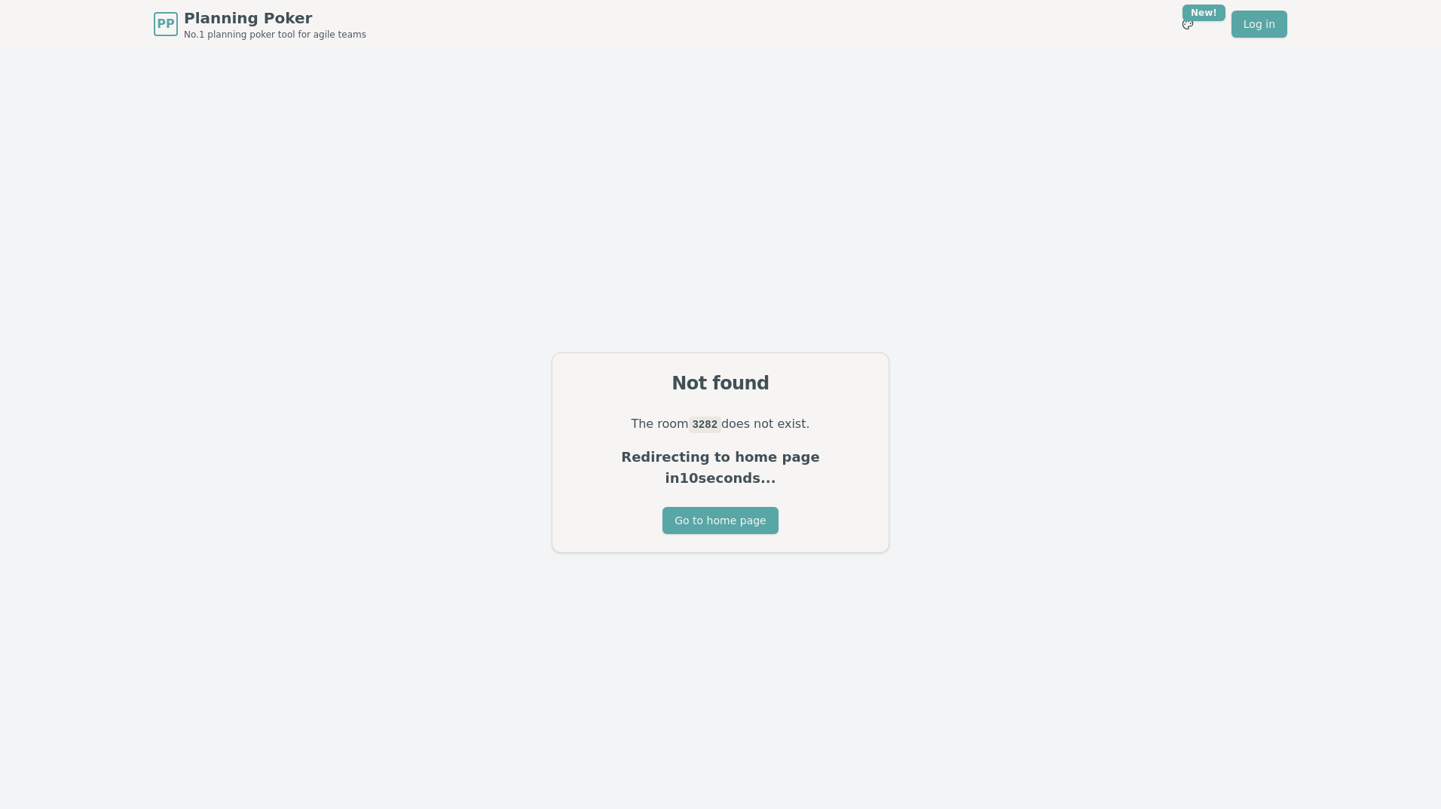  What do you see at coordinates (721, 468) in the screenshot?
I see `p: Redirecting to home page in 10 seconds...` at bounding box center [721, 468].